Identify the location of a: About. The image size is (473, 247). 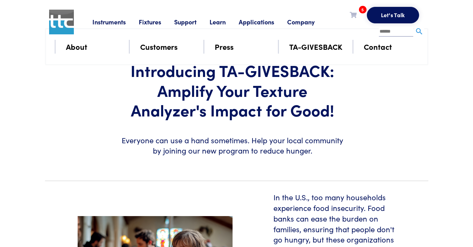
(77, 46).